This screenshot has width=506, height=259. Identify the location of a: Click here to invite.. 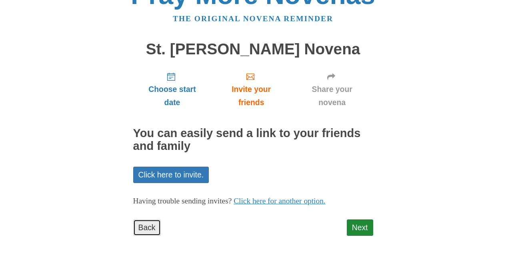
(171, 175).